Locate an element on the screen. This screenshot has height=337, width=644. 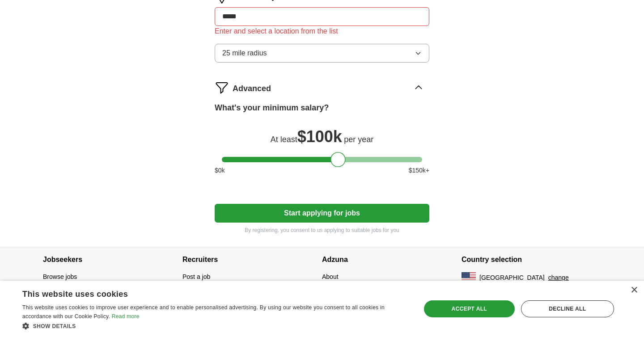
span: 25 mile radius is located at coordinates (245, 53).